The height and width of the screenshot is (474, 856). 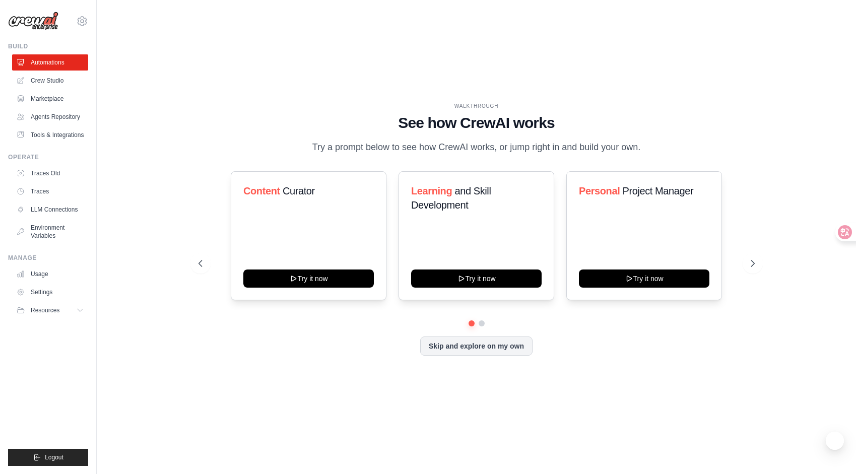 I want to click on a: Crew Studio, so click(x=50, y=81).